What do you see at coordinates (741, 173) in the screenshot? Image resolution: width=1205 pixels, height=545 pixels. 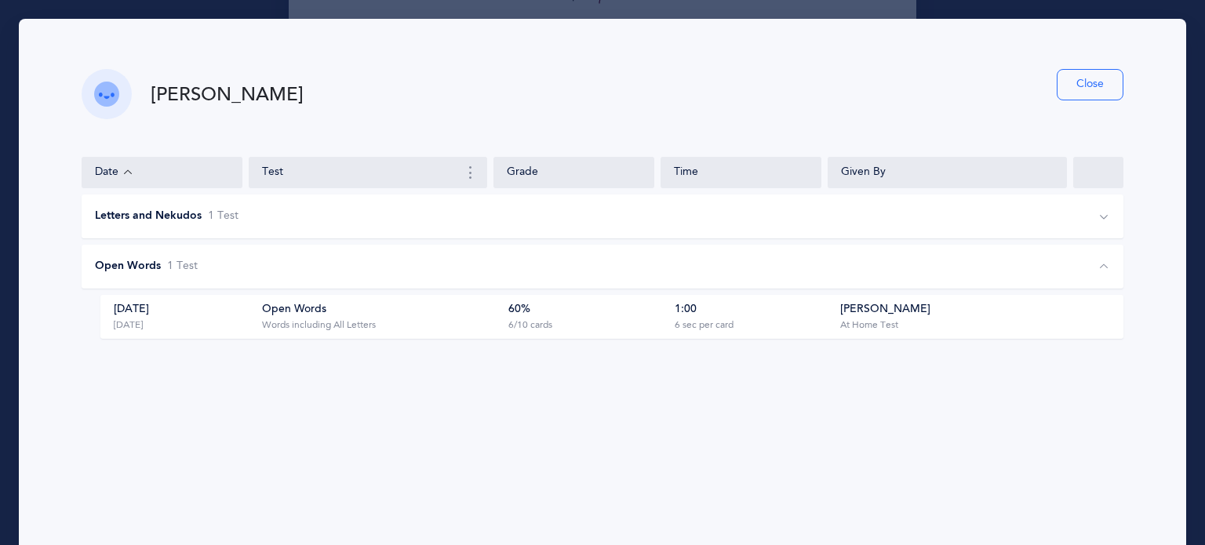 I see `div: Time` at bounding box center [741, 173].